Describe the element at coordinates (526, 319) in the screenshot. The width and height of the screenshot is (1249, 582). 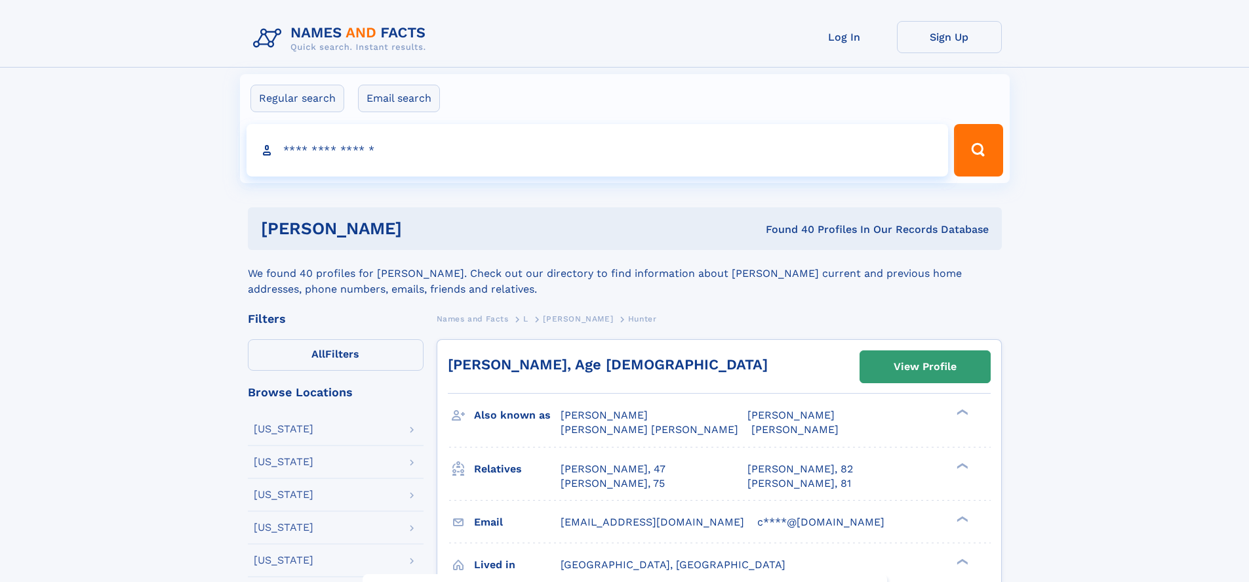
I see `span: L` at that location.